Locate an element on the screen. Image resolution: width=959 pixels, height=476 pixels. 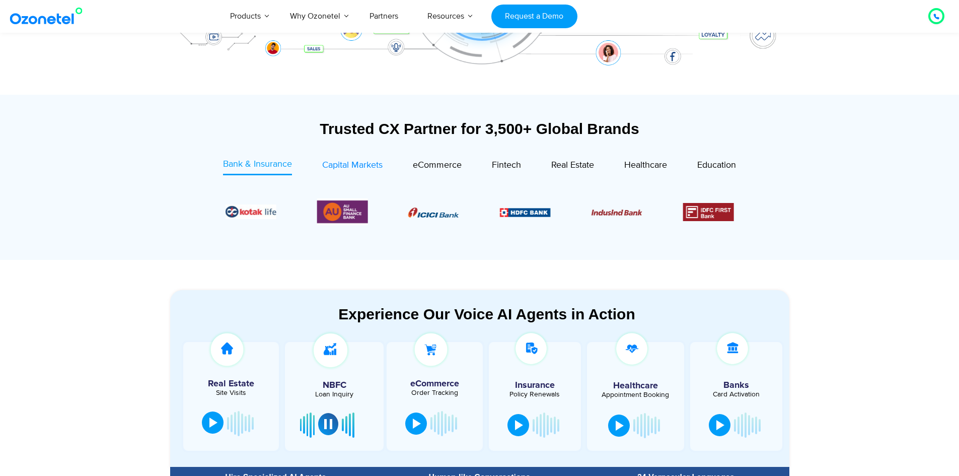
div: Appointment Booking is located at coordinates (635, 395).